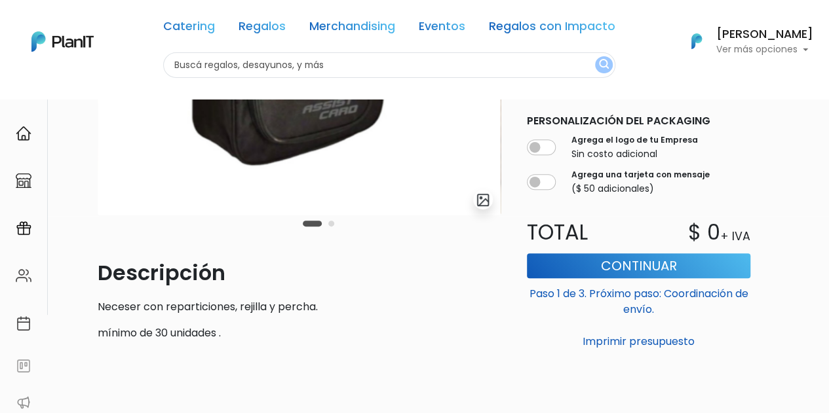  What do you see at coordinates (735, 236) in the screenshot?
I see `p: + IVA` at bounding box center [735, 236].